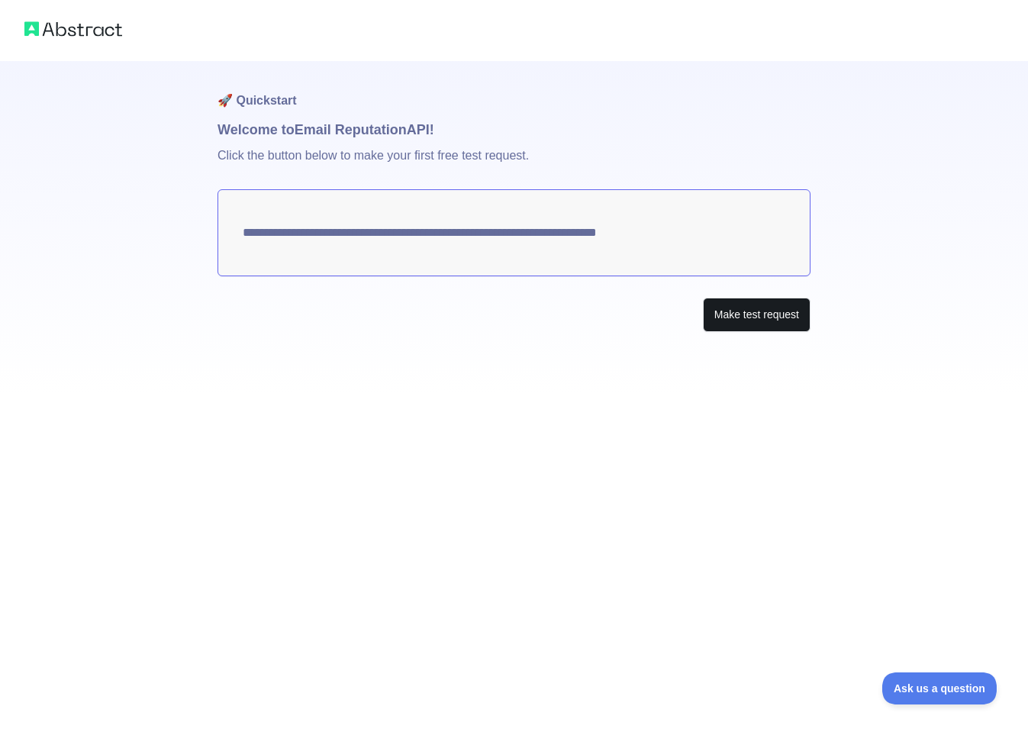 The image size is (1028, 735). Describe the element at coordinates (513, 130) in the screenshot. I see `h1: Welcome to Email Reputation API!` at that location.